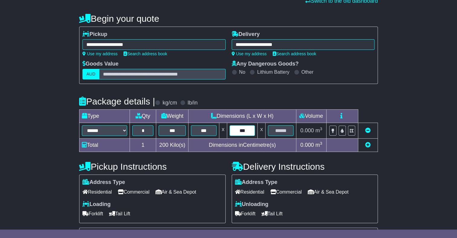 The height and width of the screenshot is (238, 457). What do you see at coordinates (311, 116) in the screenshot?
I see `td: Volume` at bounding box center [311, 116].